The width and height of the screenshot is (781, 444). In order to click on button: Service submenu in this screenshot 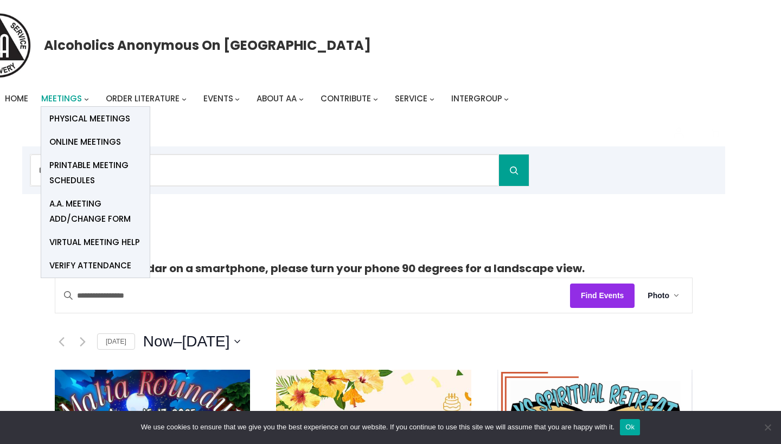, I will do `click(431, 99)`.